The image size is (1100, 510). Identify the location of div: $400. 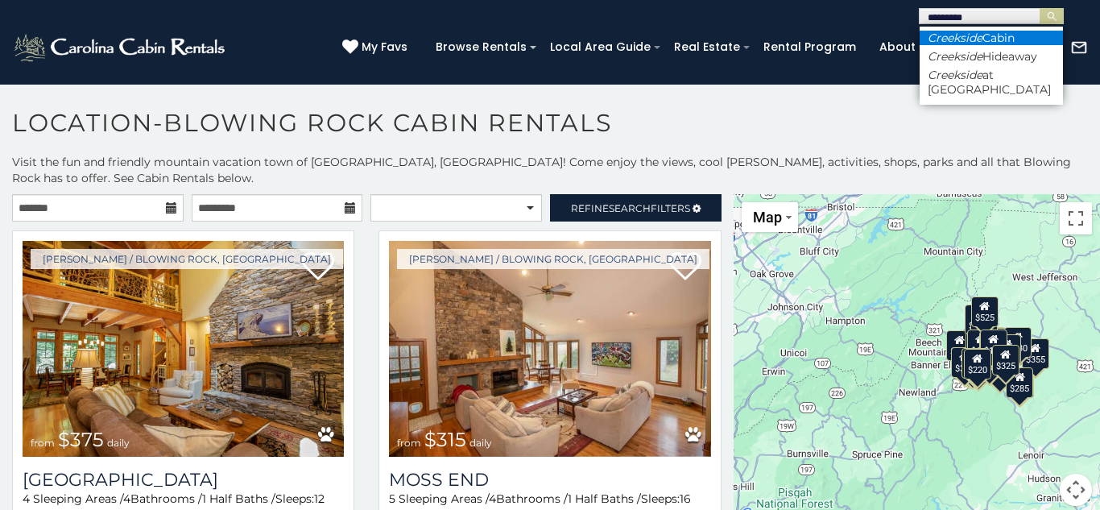
(960, 345).